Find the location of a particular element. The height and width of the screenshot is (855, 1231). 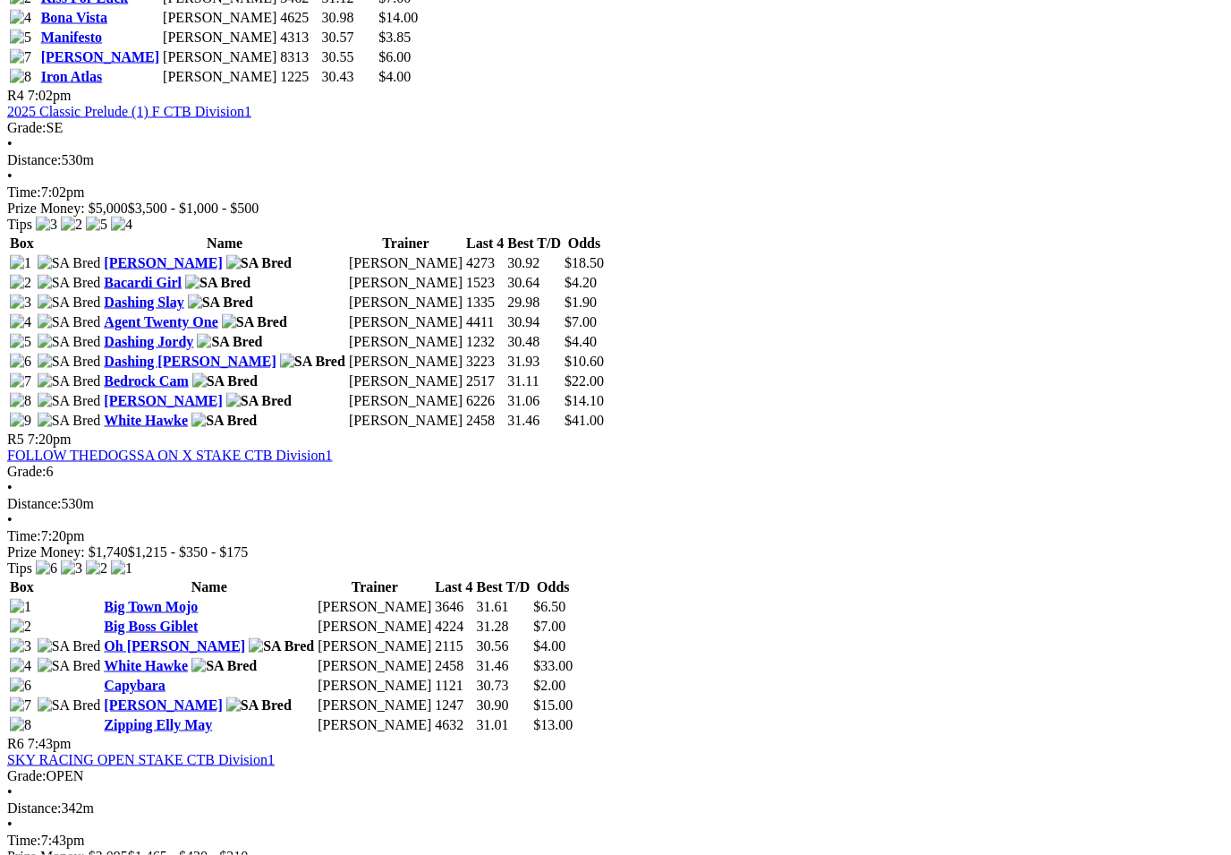

td: 3223 is located at coordinates (485, 362).